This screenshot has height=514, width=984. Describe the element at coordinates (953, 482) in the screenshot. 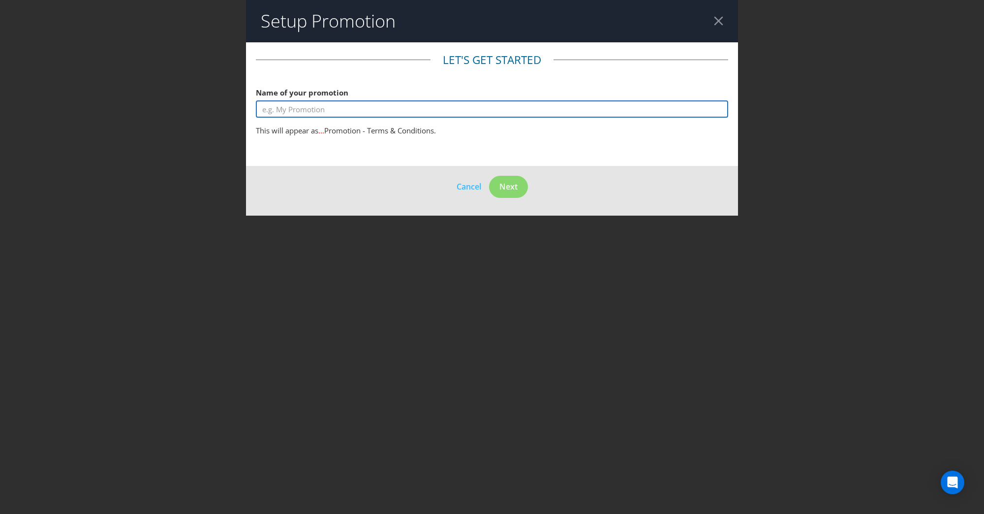

I see `div: Open Intercom Messenger` at that location.